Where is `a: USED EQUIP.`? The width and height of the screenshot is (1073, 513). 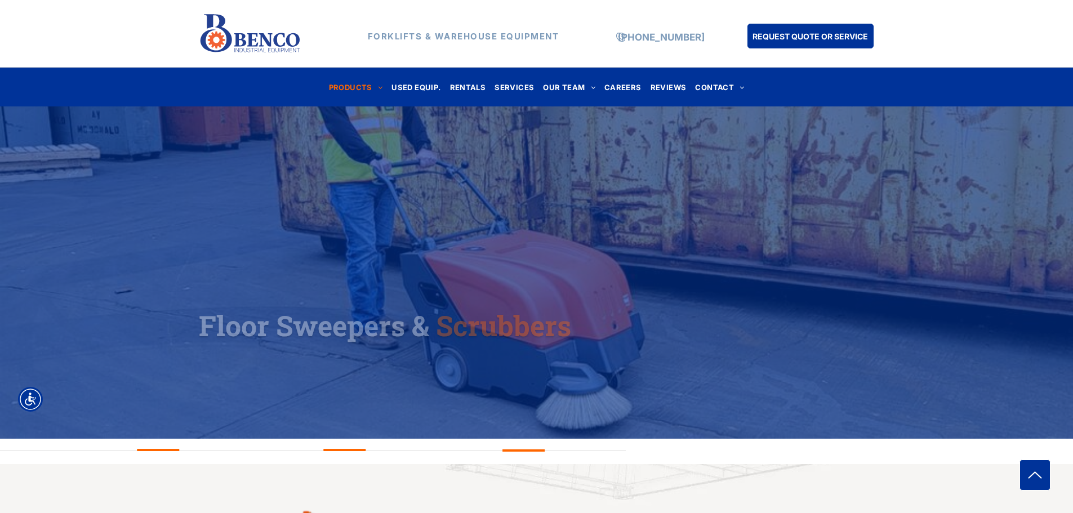 a: USED EQUIP. is located at coordinates (416, 87).